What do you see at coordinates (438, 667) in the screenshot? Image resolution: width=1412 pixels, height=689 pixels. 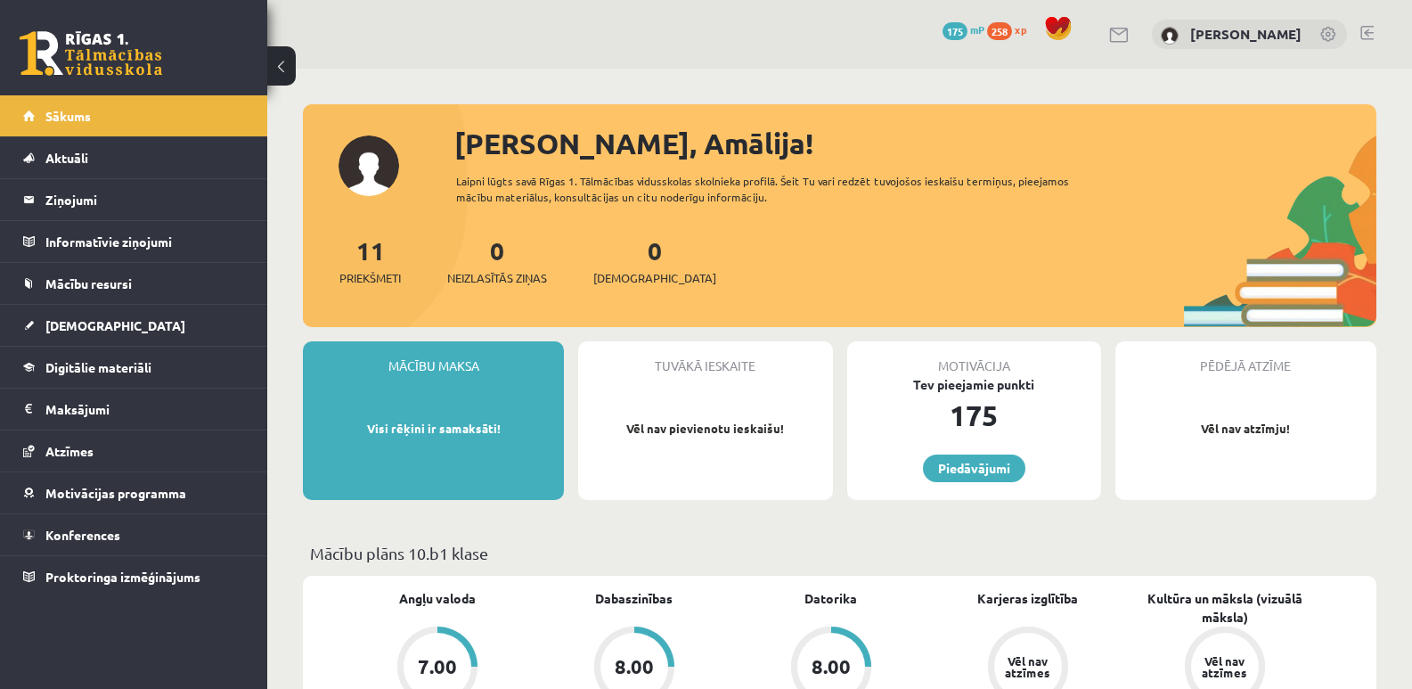 I see `div: 7.00` at bounding box center [438, 667].